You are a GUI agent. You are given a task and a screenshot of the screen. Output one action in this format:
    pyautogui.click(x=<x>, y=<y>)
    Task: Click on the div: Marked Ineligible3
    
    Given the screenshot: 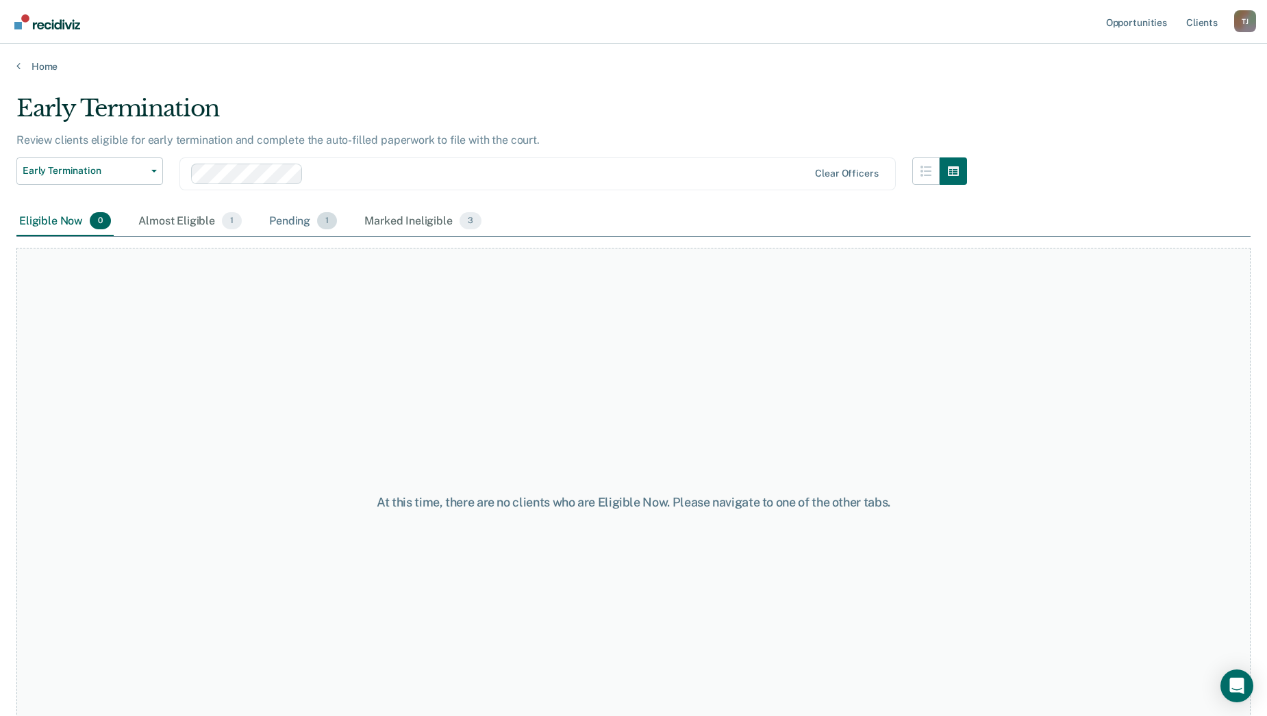 What is the action you would take?
    pyautogui.click(x=423, y=222)
    